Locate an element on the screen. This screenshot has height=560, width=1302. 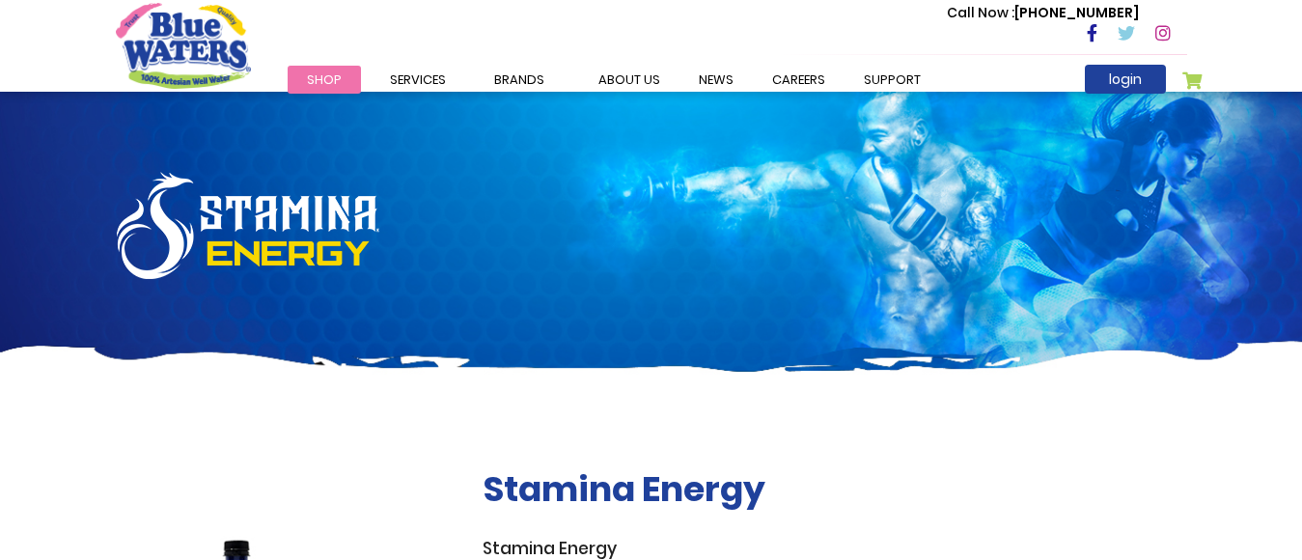
span: Shop is located at coordinates (324, 79).